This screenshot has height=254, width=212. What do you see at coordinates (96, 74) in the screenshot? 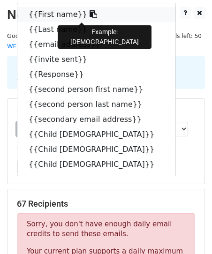
I see `a: {{Response}}` at bounding box center [96, 74].